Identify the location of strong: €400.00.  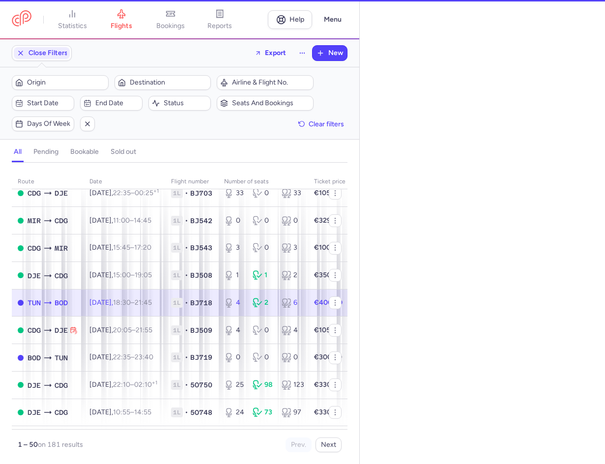
(328, 302).